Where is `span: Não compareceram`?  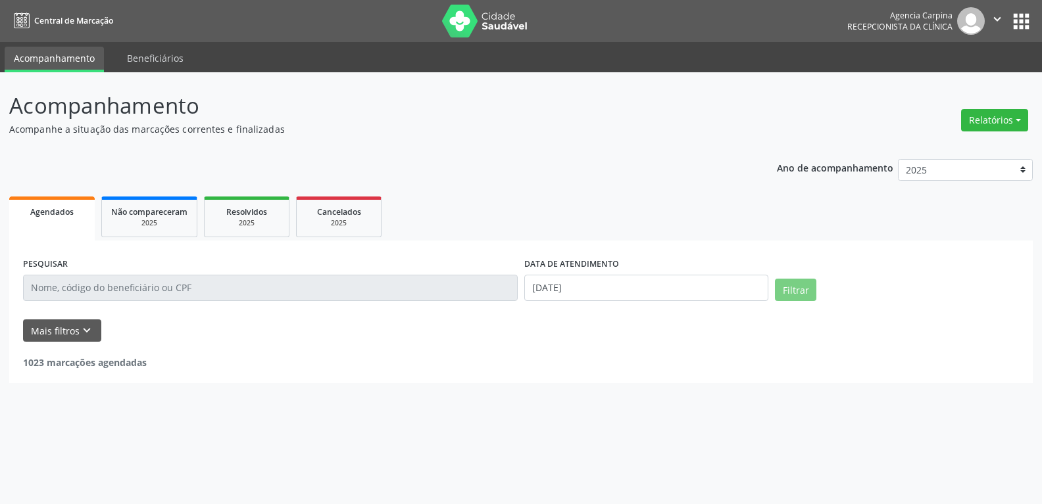 span: Não compareceram is located at coordinates (149, 212).